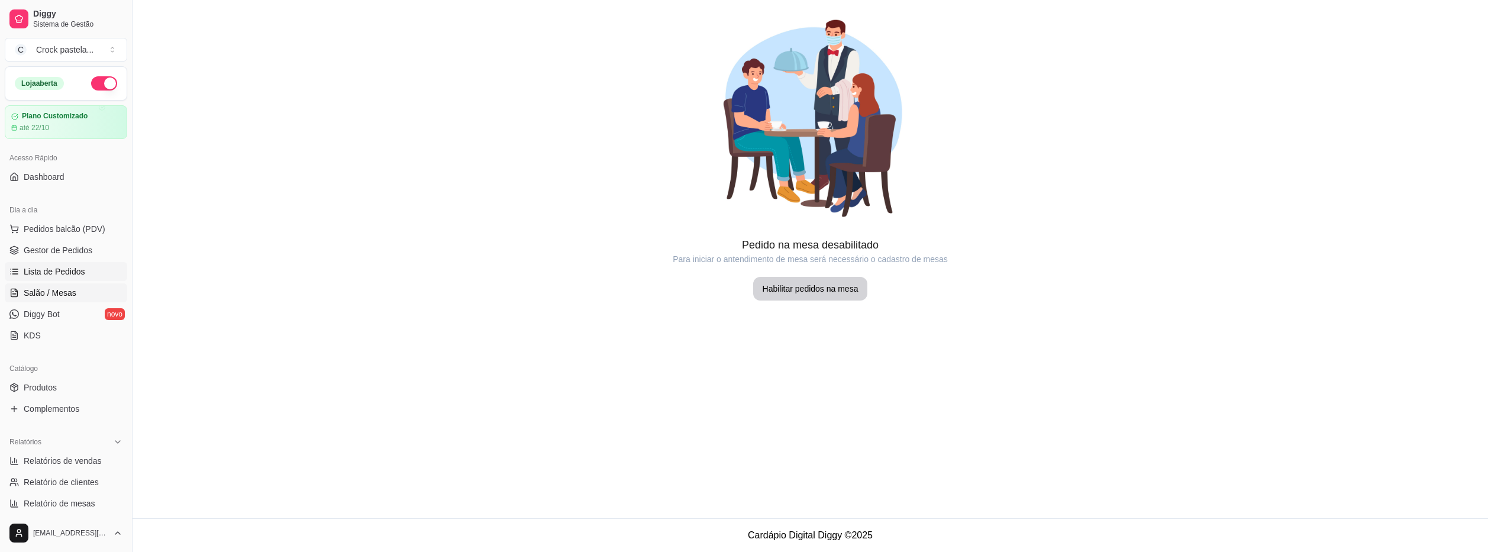  I want to click on button: Select a team, so click(66, 50).